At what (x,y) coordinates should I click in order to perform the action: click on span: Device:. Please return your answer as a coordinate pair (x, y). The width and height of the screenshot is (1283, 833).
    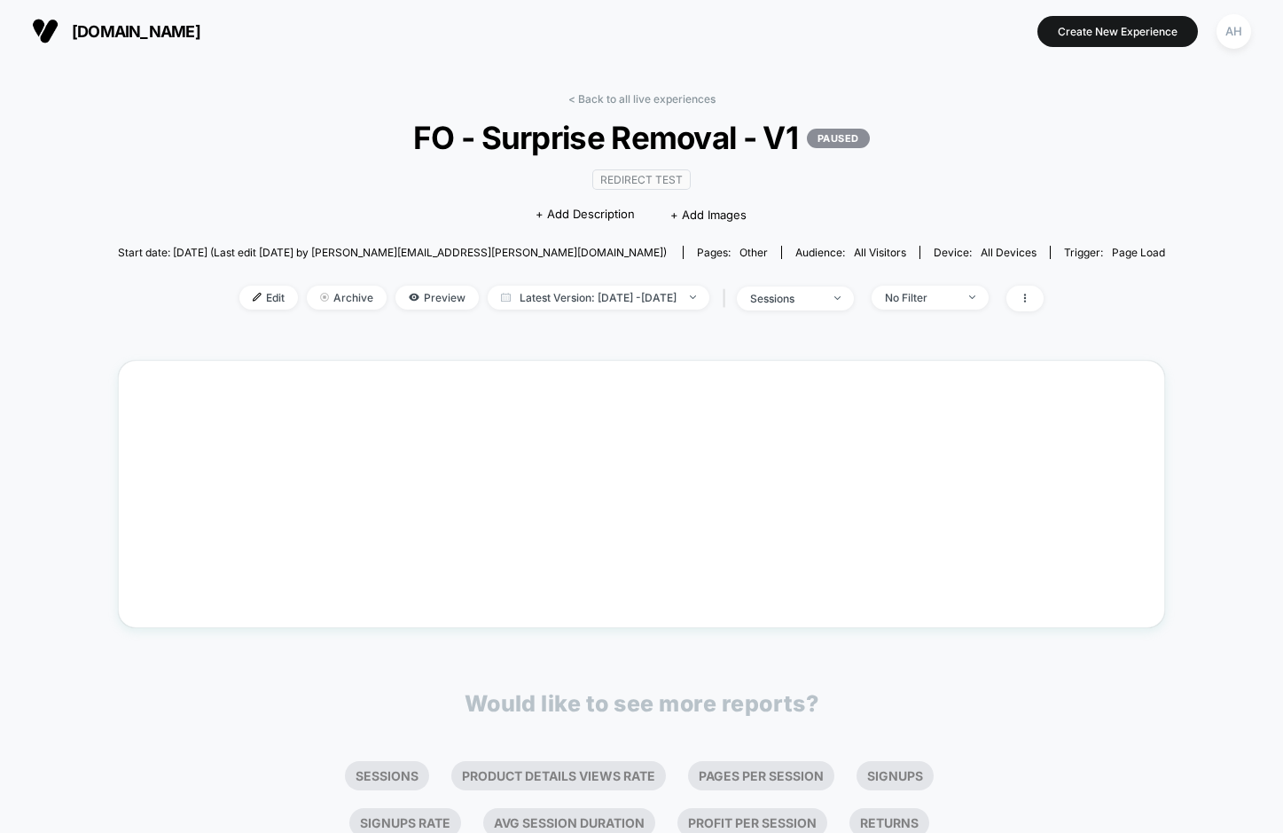
    Looking at the image, I should click on (984, 252).